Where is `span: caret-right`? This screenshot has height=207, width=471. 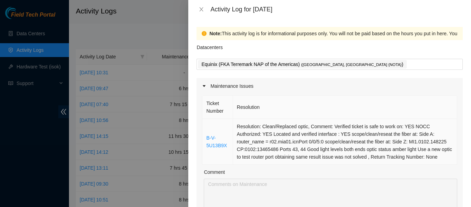 span: caret-right is located at coordinates (204, 86).